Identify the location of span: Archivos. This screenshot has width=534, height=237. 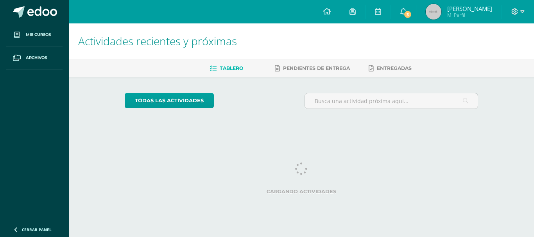
(36, 58).